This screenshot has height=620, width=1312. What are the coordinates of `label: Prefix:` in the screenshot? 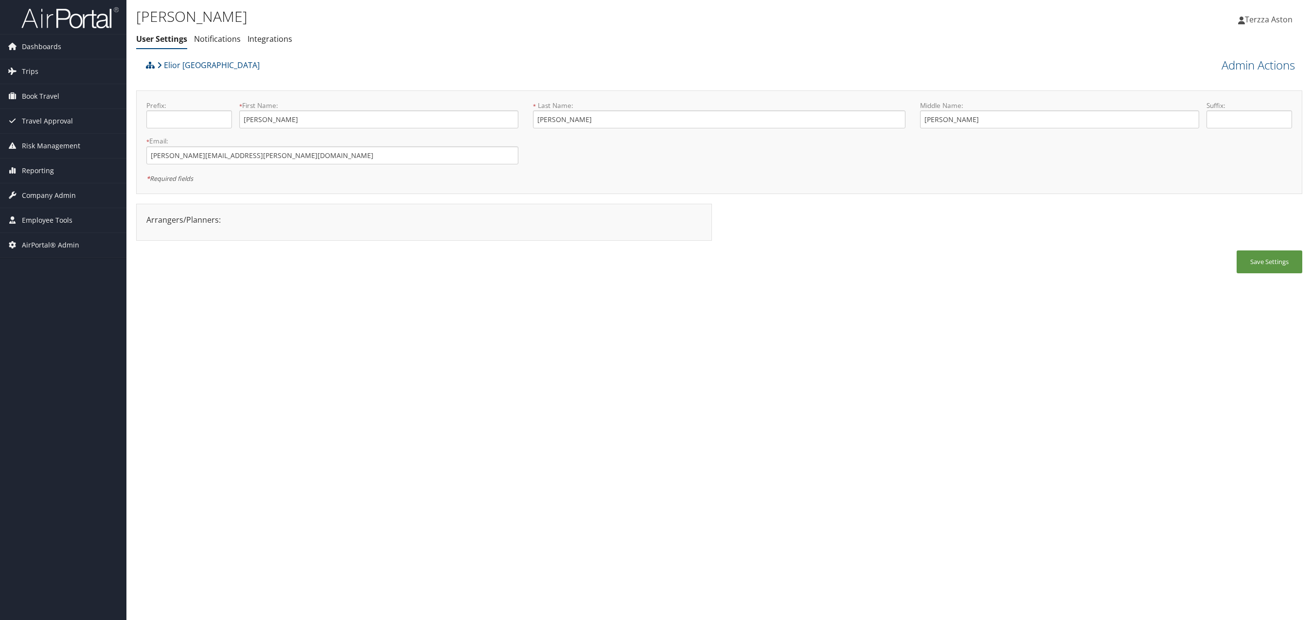 It's located at (189, 106).